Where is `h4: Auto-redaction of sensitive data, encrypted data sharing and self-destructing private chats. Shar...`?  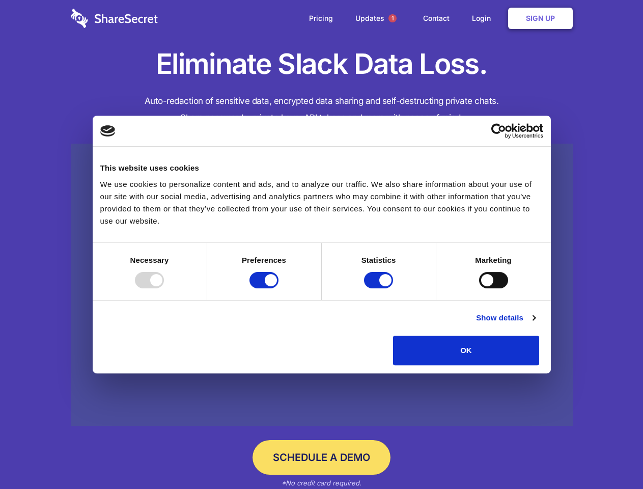 h4: Auto-redaction of sensitive data, encrypted data sharing and self-destructing private chats. Shar... is located at coordinates (322, 109).